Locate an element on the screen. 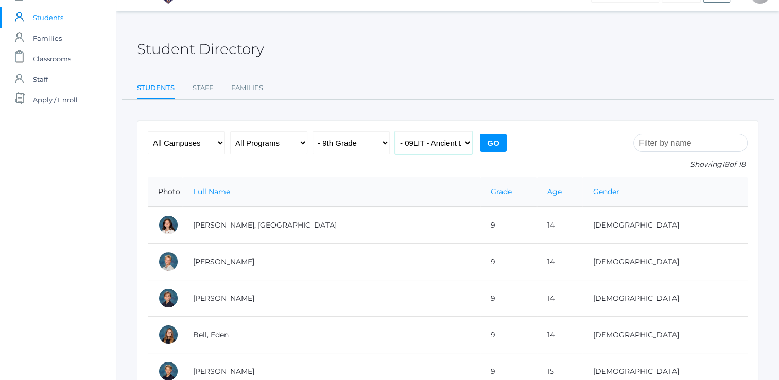 Image resolution: width=779 pixels, height=380 pixels. span: Classrooms is located at coordinates (52, 59).